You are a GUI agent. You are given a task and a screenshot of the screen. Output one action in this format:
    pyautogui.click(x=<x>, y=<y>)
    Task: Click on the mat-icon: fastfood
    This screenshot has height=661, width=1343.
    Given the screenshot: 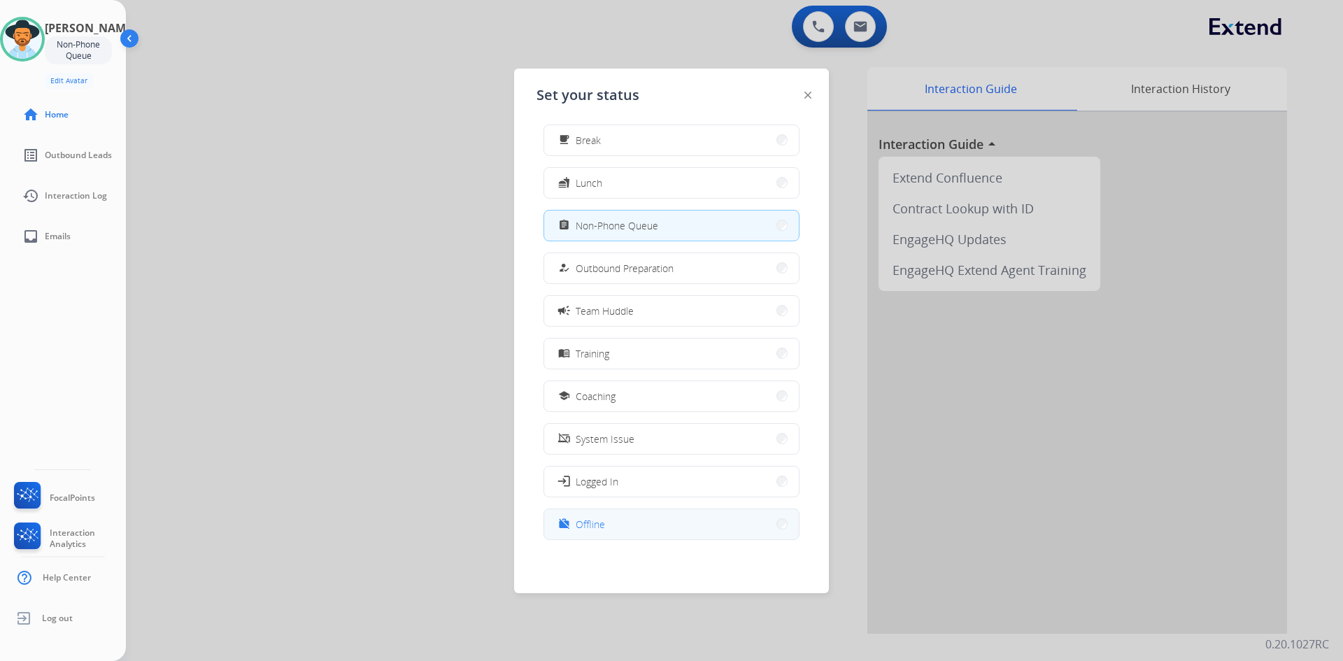 What is the action you would take?
    pyautogui.click(x=564, y=183)
    